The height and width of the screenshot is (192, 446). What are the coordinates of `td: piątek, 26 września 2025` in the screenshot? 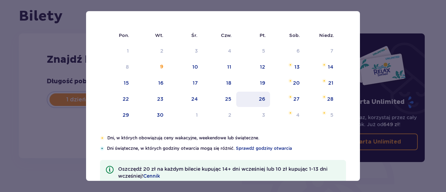 It's located at (253, 99).